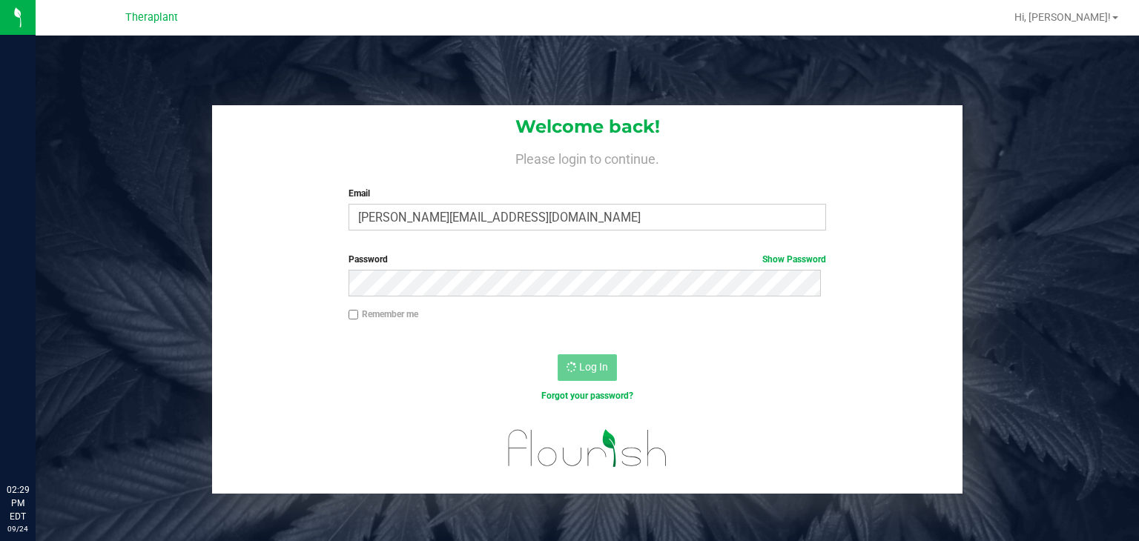  Describe the element at coordinates (151, 17) in the screenshot. I see `span: Theraplant` at that location.